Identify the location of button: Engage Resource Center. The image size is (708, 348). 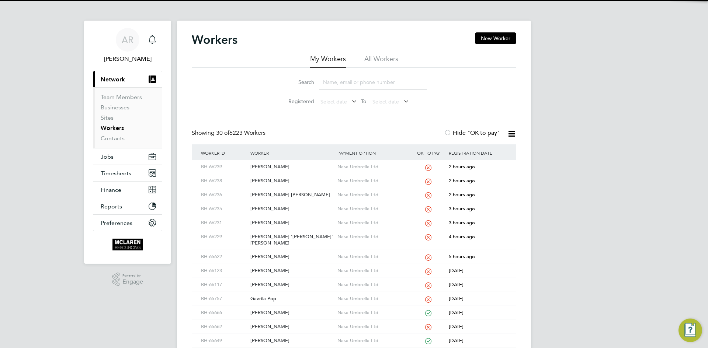
(690, 331).